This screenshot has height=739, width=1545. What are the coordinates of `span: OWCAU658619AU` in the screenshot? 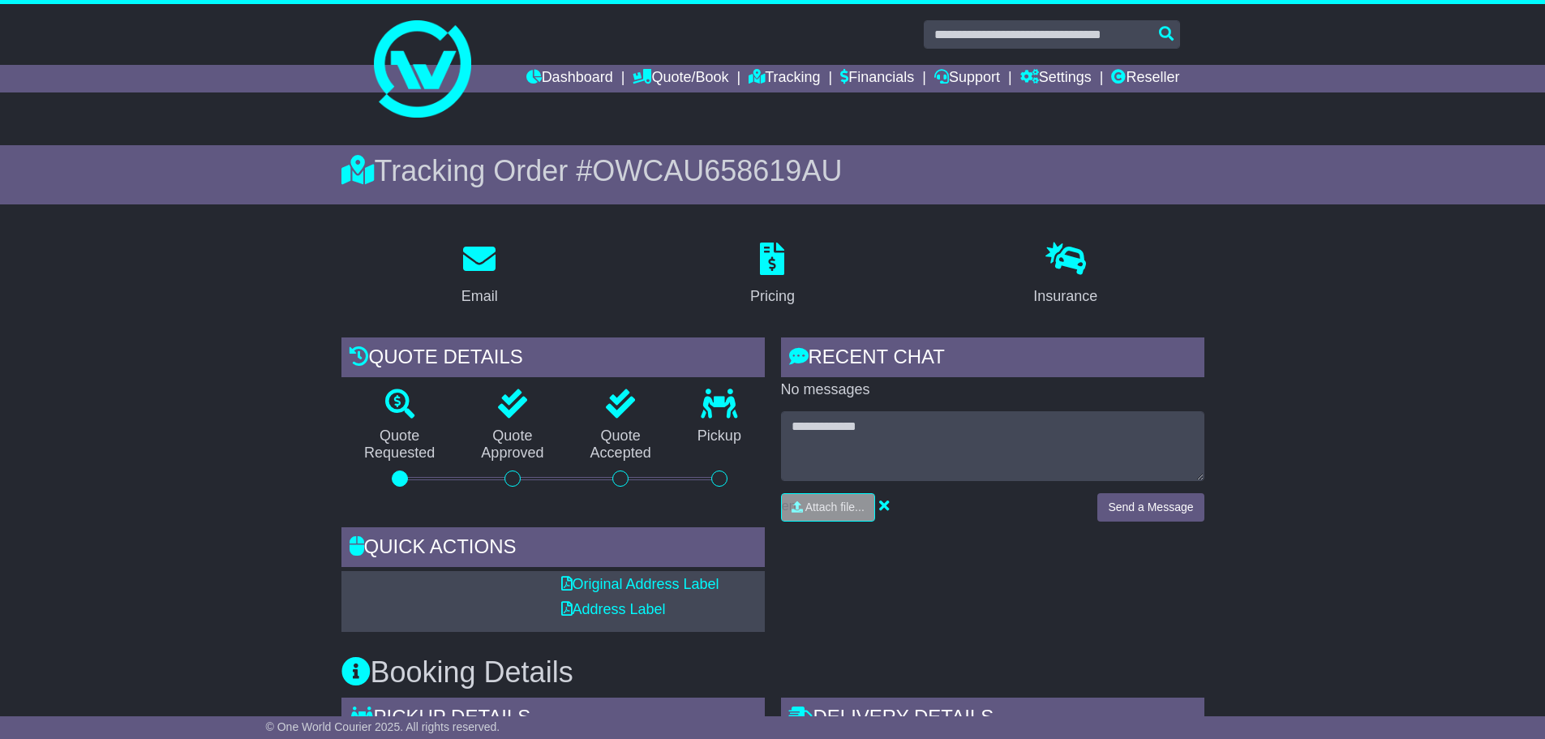 It's located at (717, 170).